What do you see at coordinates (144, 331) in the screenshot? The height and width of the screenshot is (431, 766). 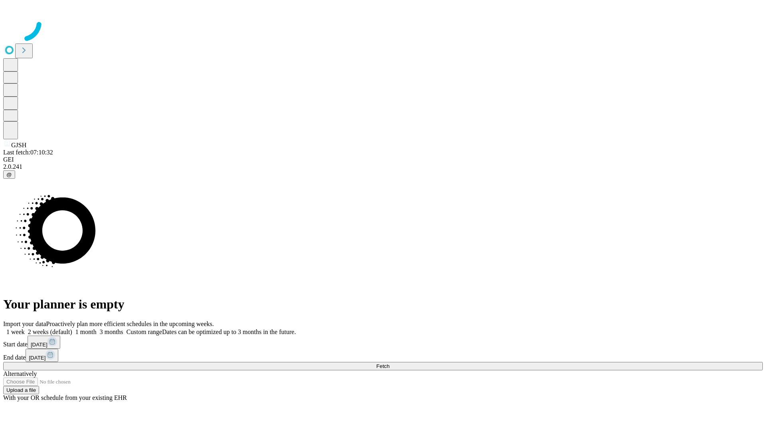 I see `span: Custom range` at bounding box center [144, 331].